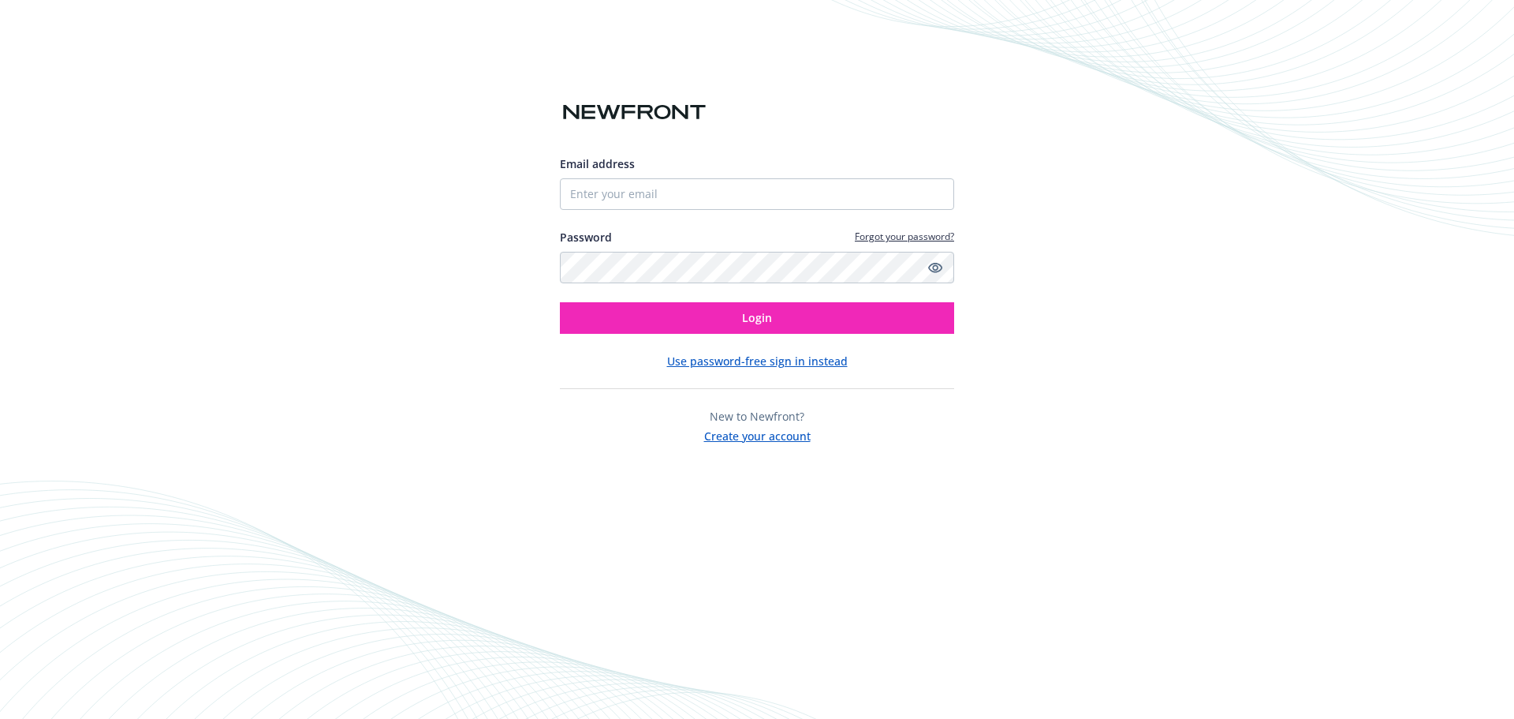  What do you see at coordinates (757, 360) in the screenshot?
I see `button: Use password-free sign in instead` at bounding box center [757, 360].